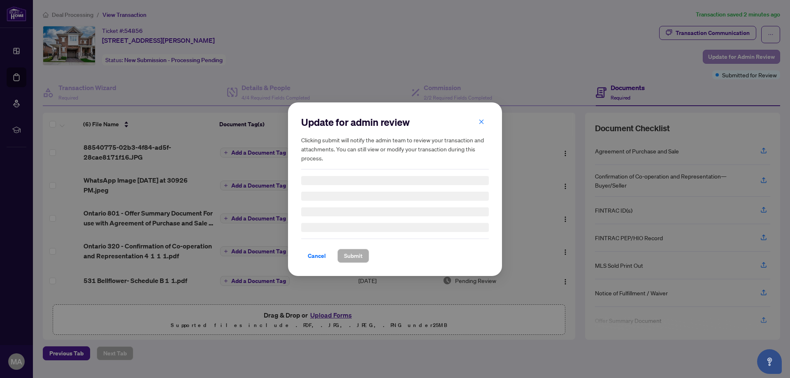 The width and height of the screenshot is (790, 378). I want to click on h5: Clicking submit will notify the admin team to review your transaction and attachments. You can st..., so click(395, 149).